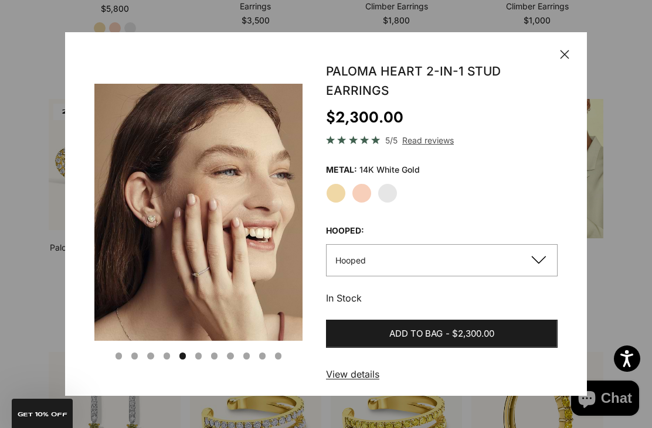  I want to click on div: Item 8 of 17, so click(198, 212).